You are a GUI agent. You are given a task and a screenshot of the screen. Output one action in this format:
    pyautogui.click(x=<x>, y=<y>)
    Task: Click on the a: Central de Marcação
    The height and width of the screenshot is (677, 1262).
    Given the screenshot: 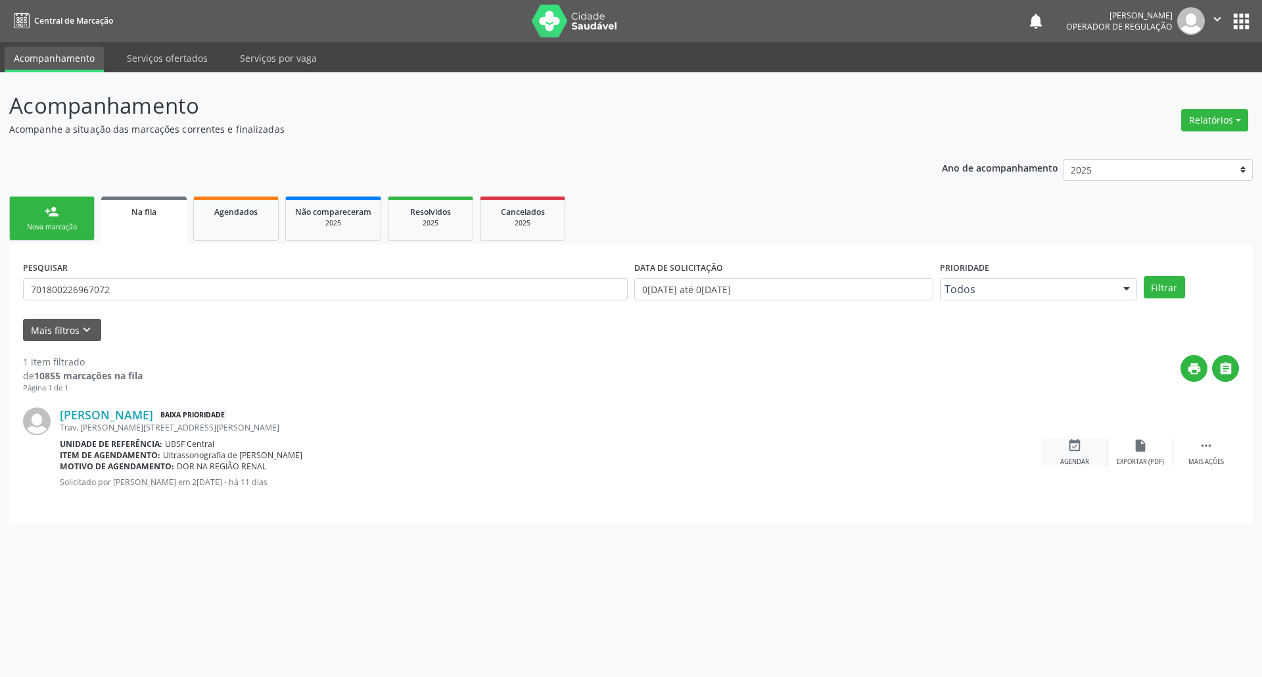 What is the action you would take?
    pyautogui.click(x=61, y=20)
    